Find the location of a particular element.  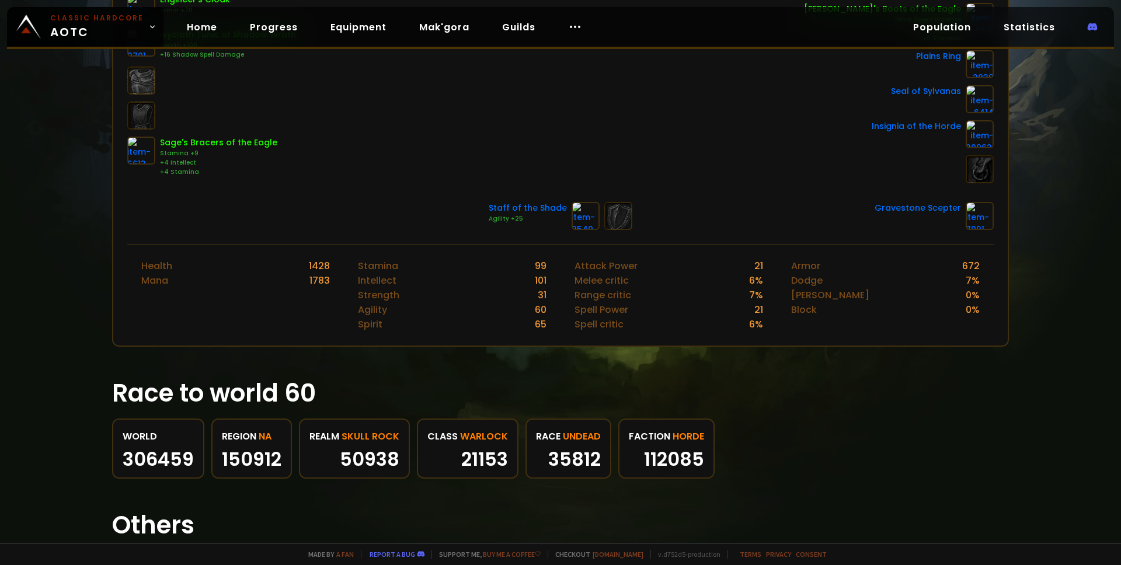

div: race is located at coordinates (568, 436).